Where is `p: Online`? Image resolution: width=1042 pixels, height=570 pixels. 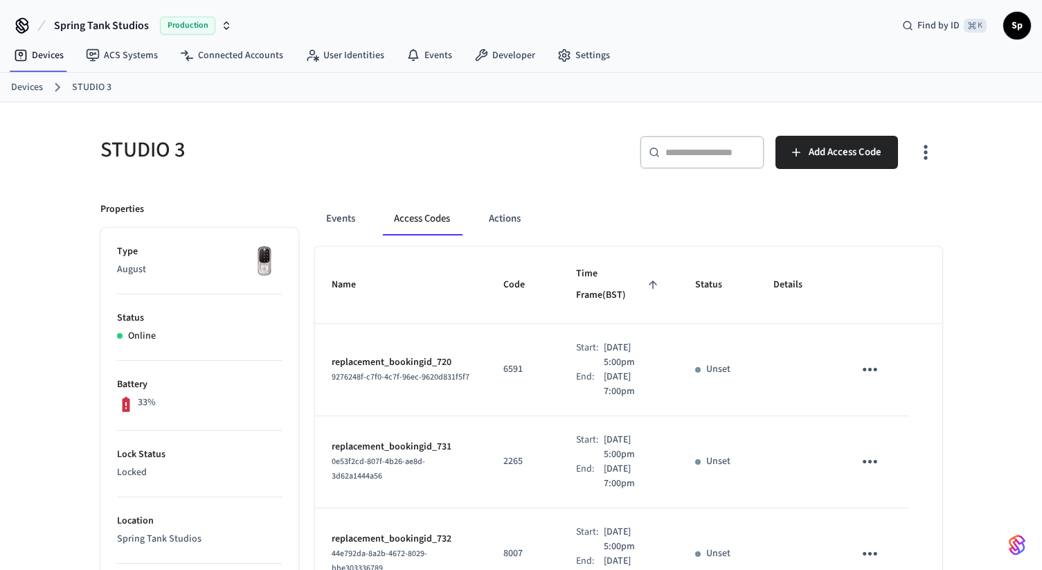 p: Online is located at coordinates (142, 336).